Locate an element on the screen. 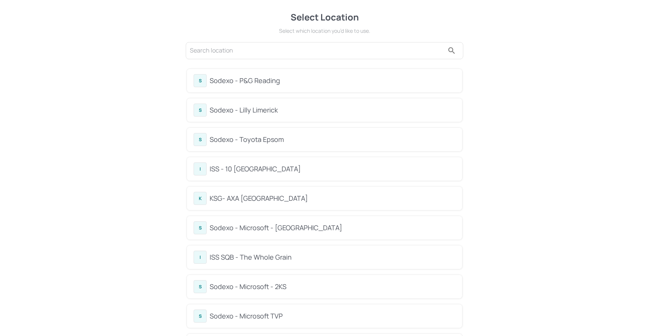 The width and height of the screenshot is (649, 336). div: Sodexo - P&G Reading is located at coordinates (332, 81).